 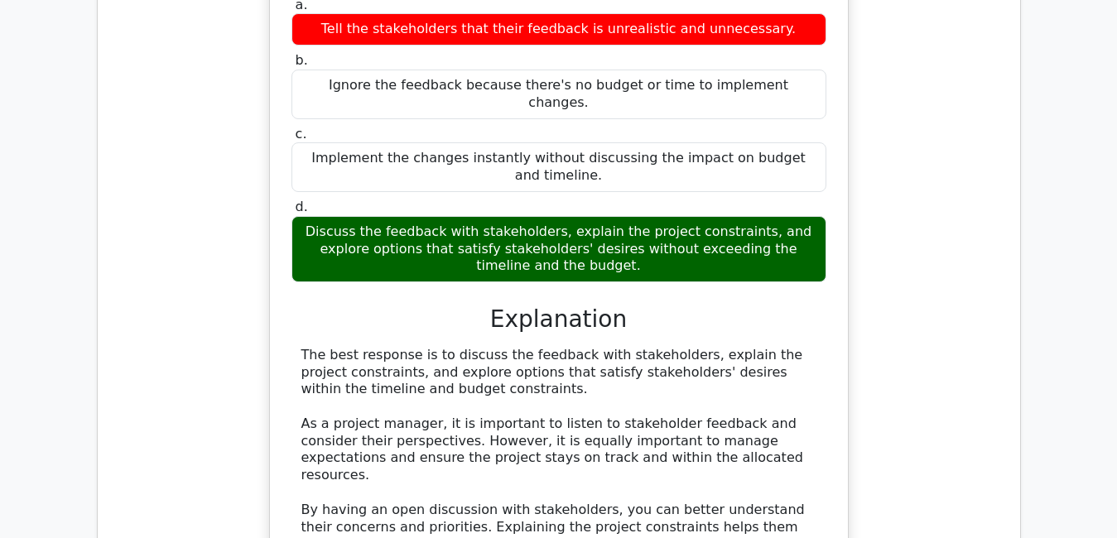 What do you see at coordinates (559, 167) in the screenshot?
I see `div: Implement the changes instantly without discussing the impact on budget and timeline.` at bounding box center [559, 167].